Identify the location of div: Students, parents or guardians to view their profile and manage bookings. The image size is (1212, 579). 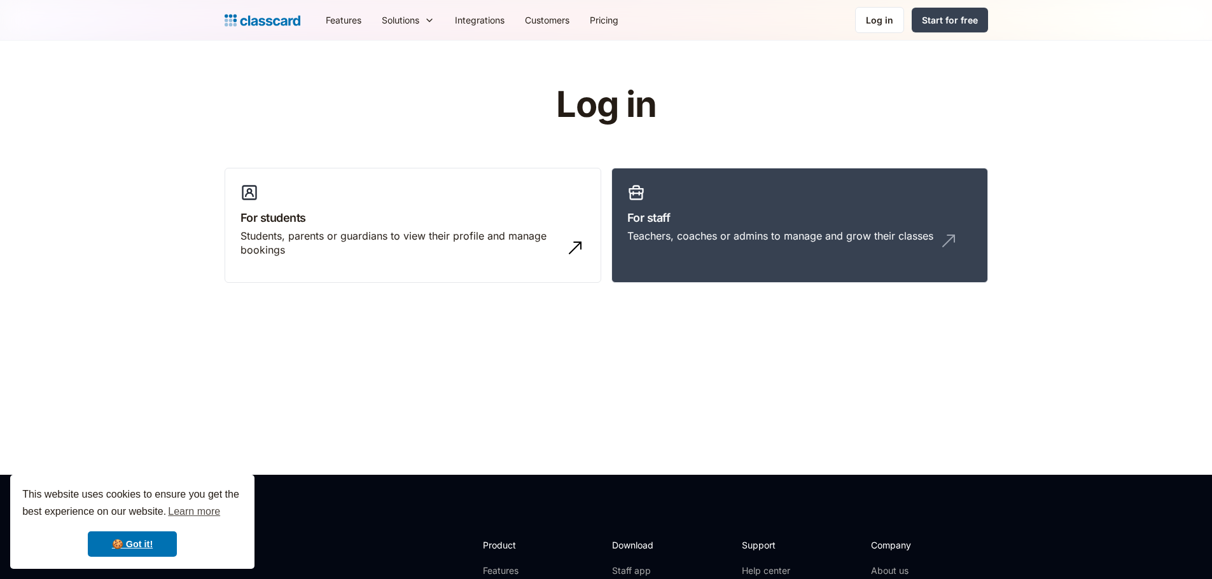
(400, 243).